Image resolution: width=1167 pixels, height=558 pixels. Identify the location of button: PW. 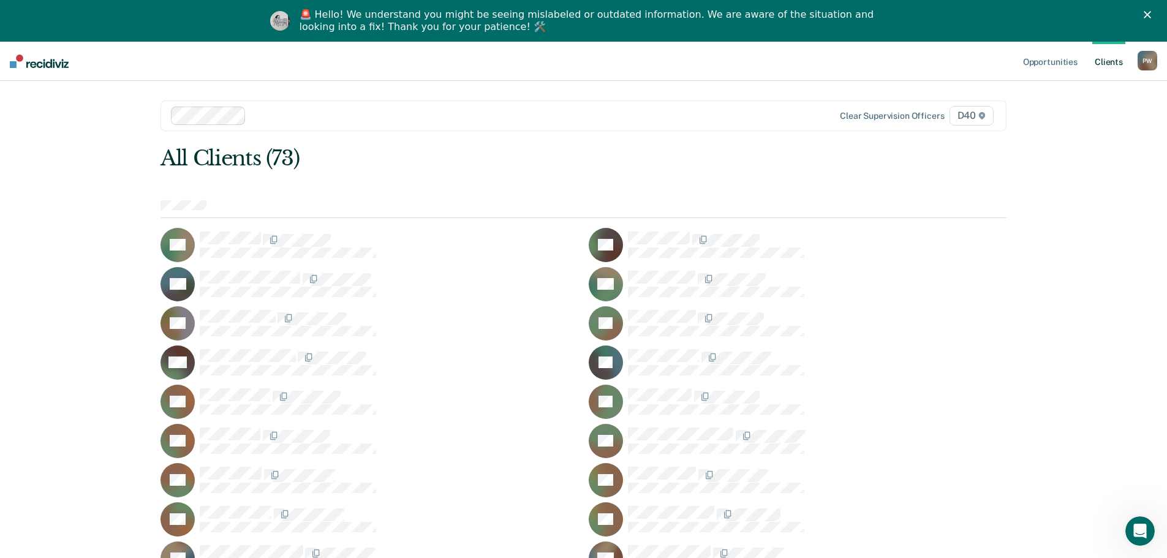
(1147, 61).